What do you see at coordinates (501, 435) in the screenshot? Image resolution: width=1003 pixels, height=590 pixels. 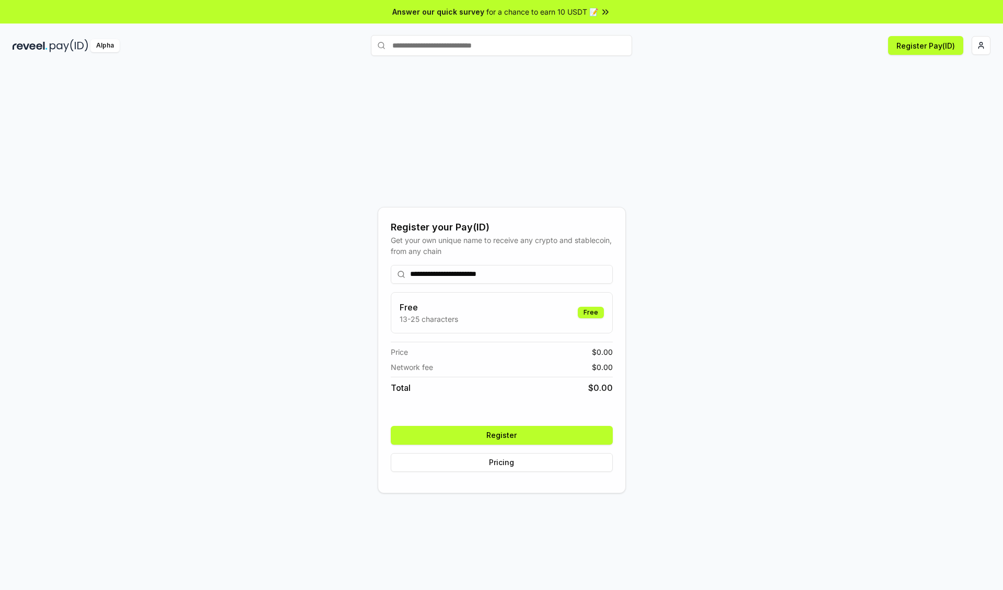 I see `button: Register` at bounding box center [501, 435].